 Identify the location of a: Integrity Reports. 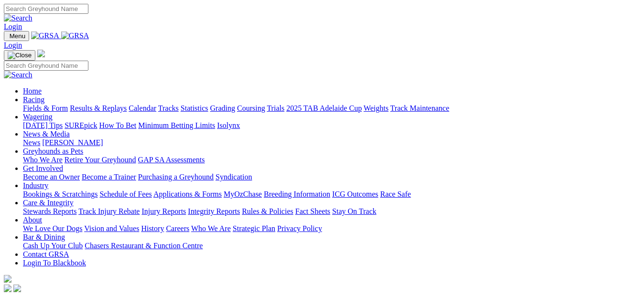
(214, 211).